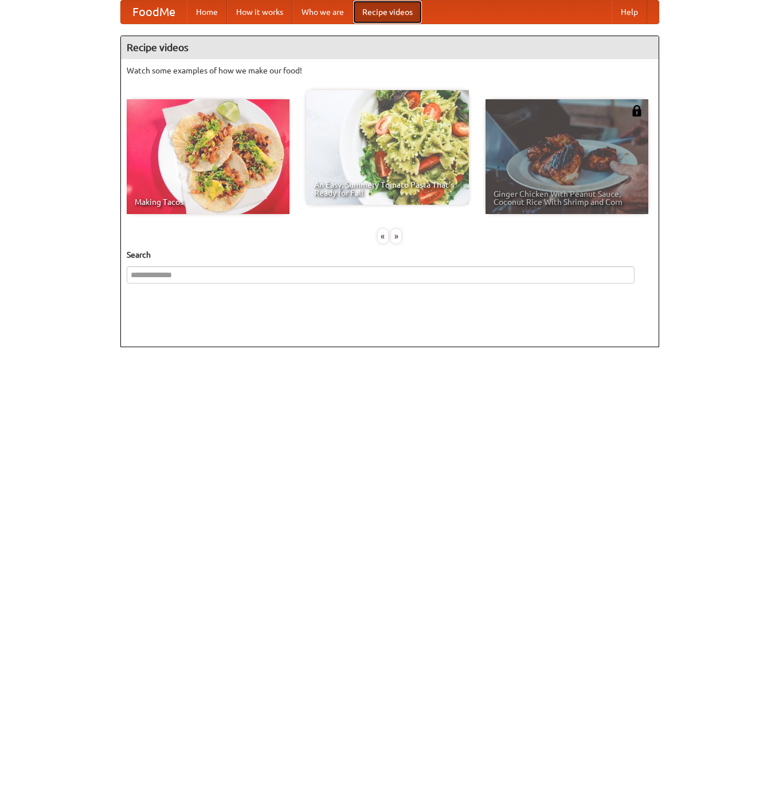 This screenshot has width=779, height=812. I want to click on a: Who we are, so click(323, 12).